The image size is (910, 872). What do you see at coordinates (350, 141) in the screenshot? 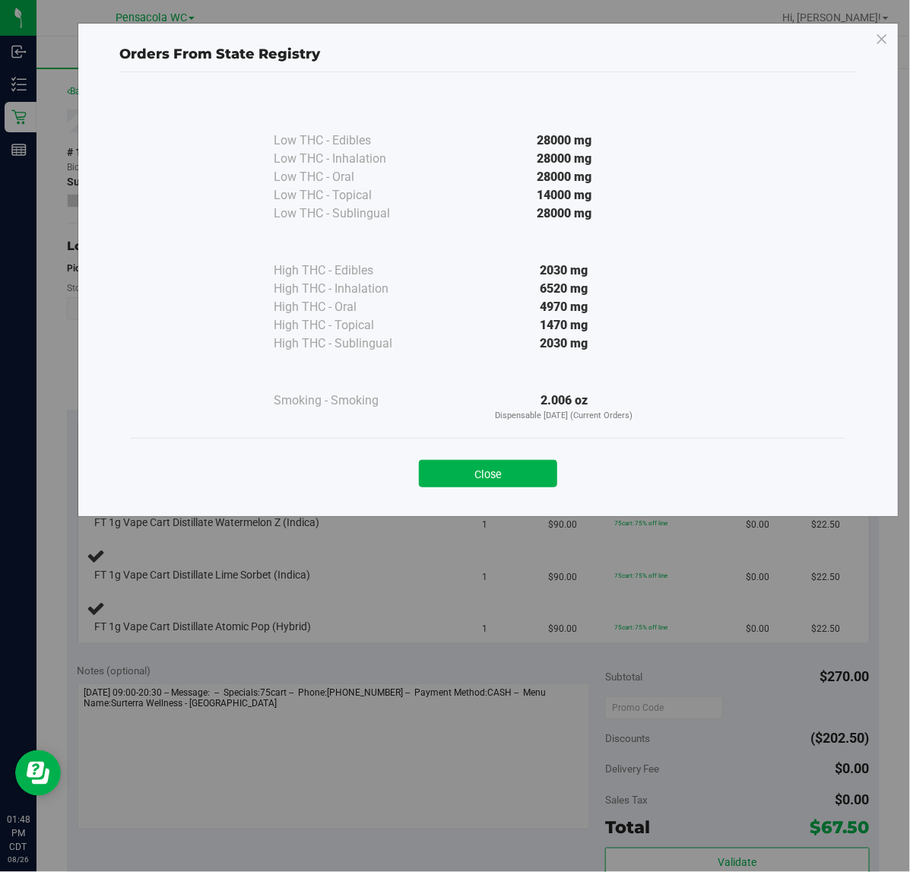
I see `div: Low THC - Edibles` at bounding box center [350, 141].